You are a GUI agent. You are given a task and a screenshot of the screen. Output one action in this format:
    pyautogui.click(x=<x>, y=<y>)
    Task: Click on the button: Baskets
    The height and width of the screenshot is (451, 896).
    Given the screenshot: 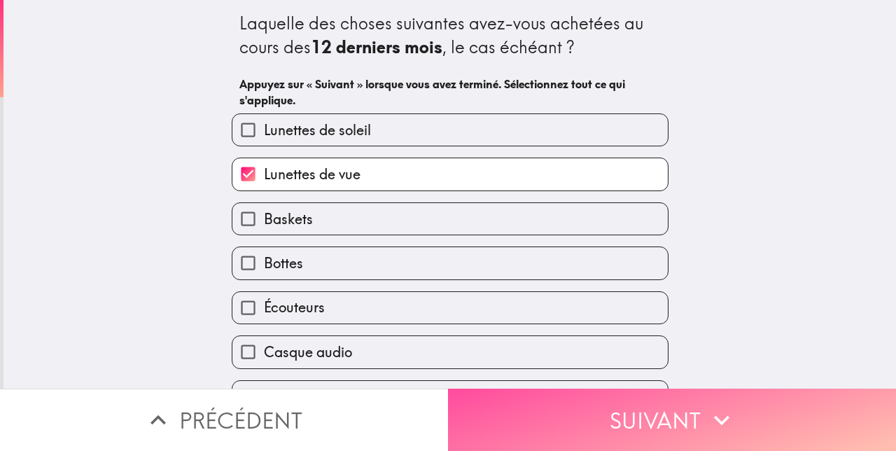 What is the action you would take?
    pyautogui.click(x=450, y=219)
    